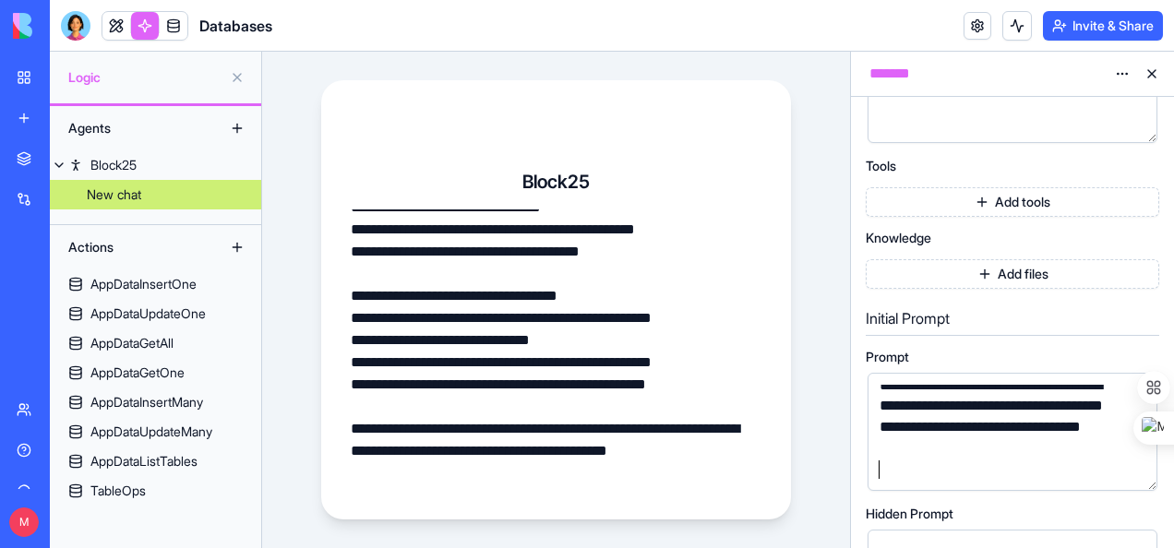 Image resolution: width=1174 pixels, height=548 pixels. I want to click on span: Knowledge, so click(898, 238).